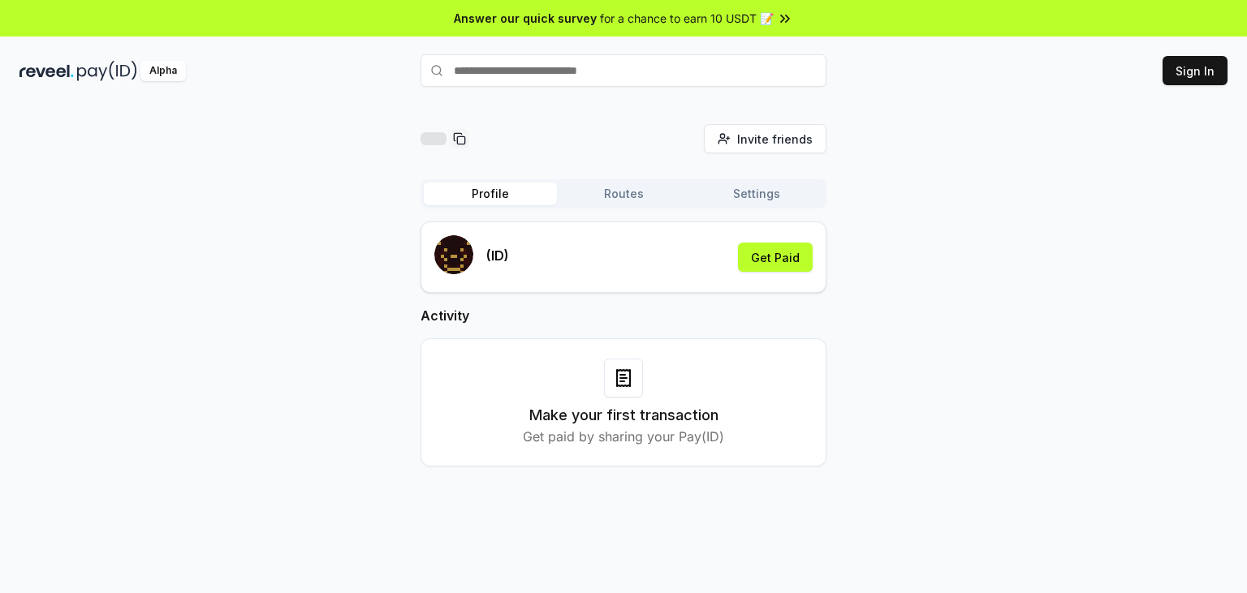 The width and height of the screenshot is (1247, 593). I want to click on span: for a chance to earn 10 USDT 📝, so click(687, 18).